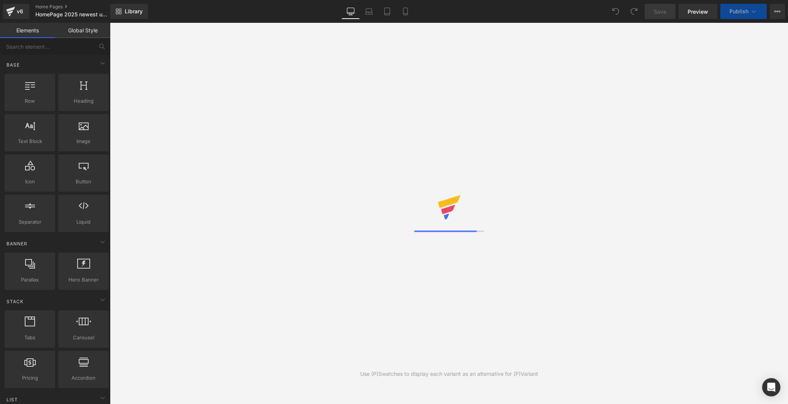 Image resolution: width=788 pixels, height=404 pixels. Describe the element at coordinates (743, 11) in the screenshot. I see `button: Publish` at that location.